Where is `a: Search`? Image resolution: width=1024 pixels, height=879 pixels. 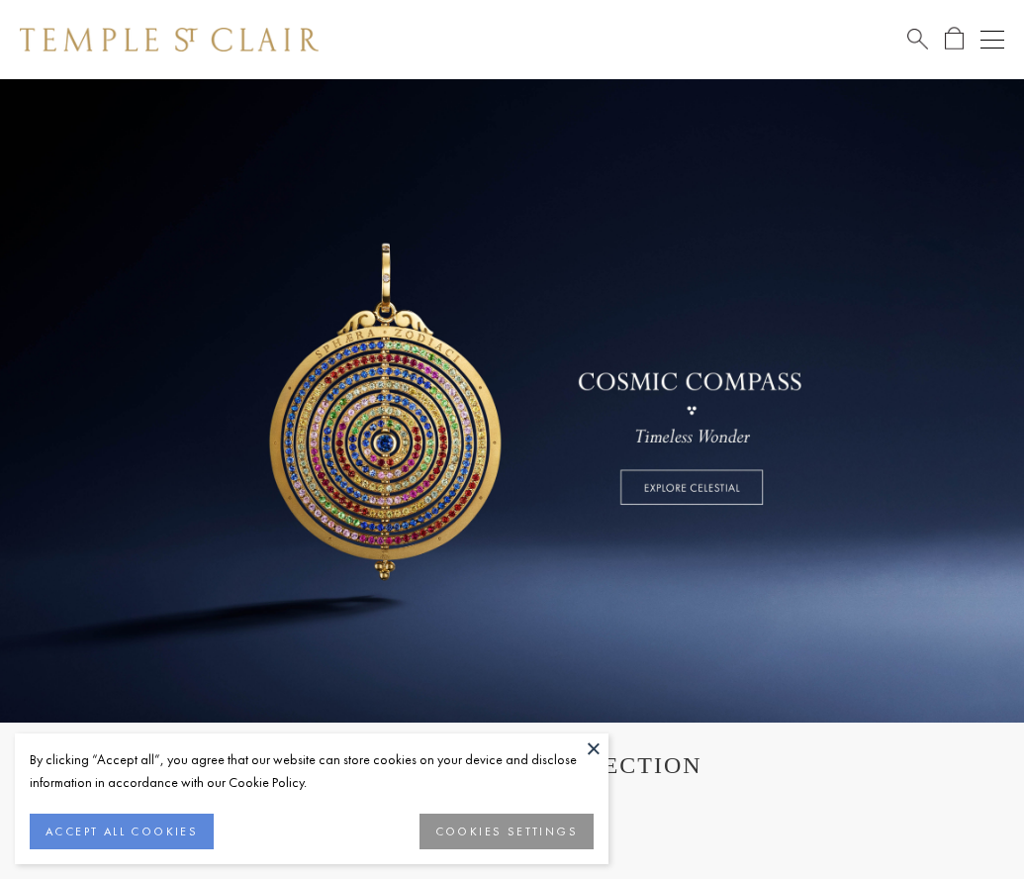 a: Search is located at coordinates (917, 39).